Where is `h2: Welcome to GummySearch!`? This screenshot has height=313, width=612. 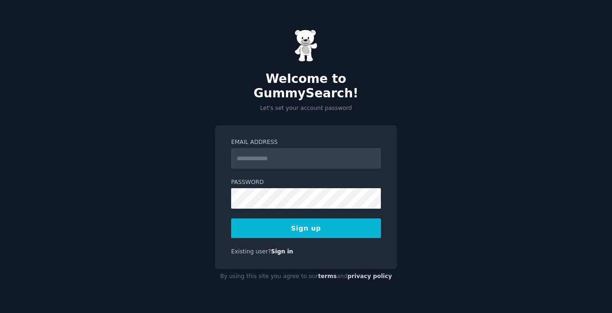 h2: Welcome to GummySearch! is located at coordinates (306, 86).